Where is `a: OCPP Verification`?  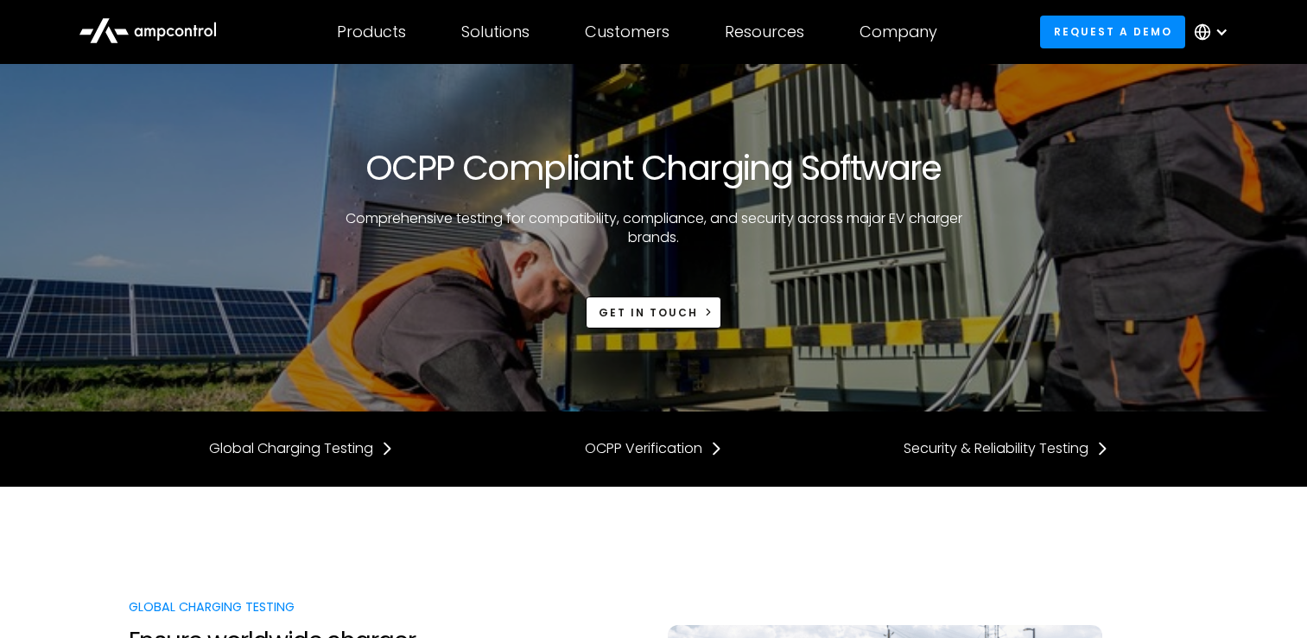 a: OCPP Verification is located at coordinates (654, 448).